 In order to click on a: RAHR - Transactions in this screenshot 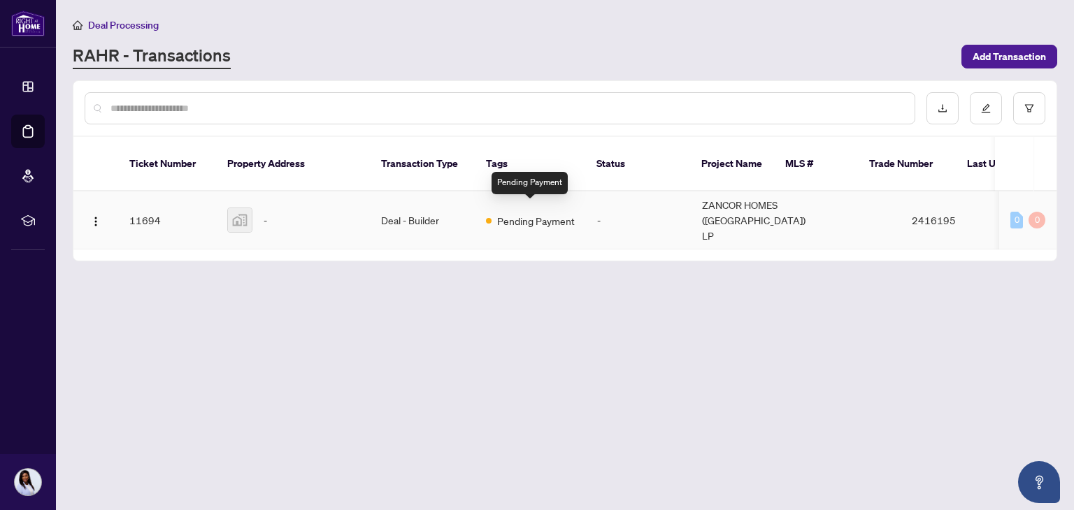, I will do `click(152, 57)`.